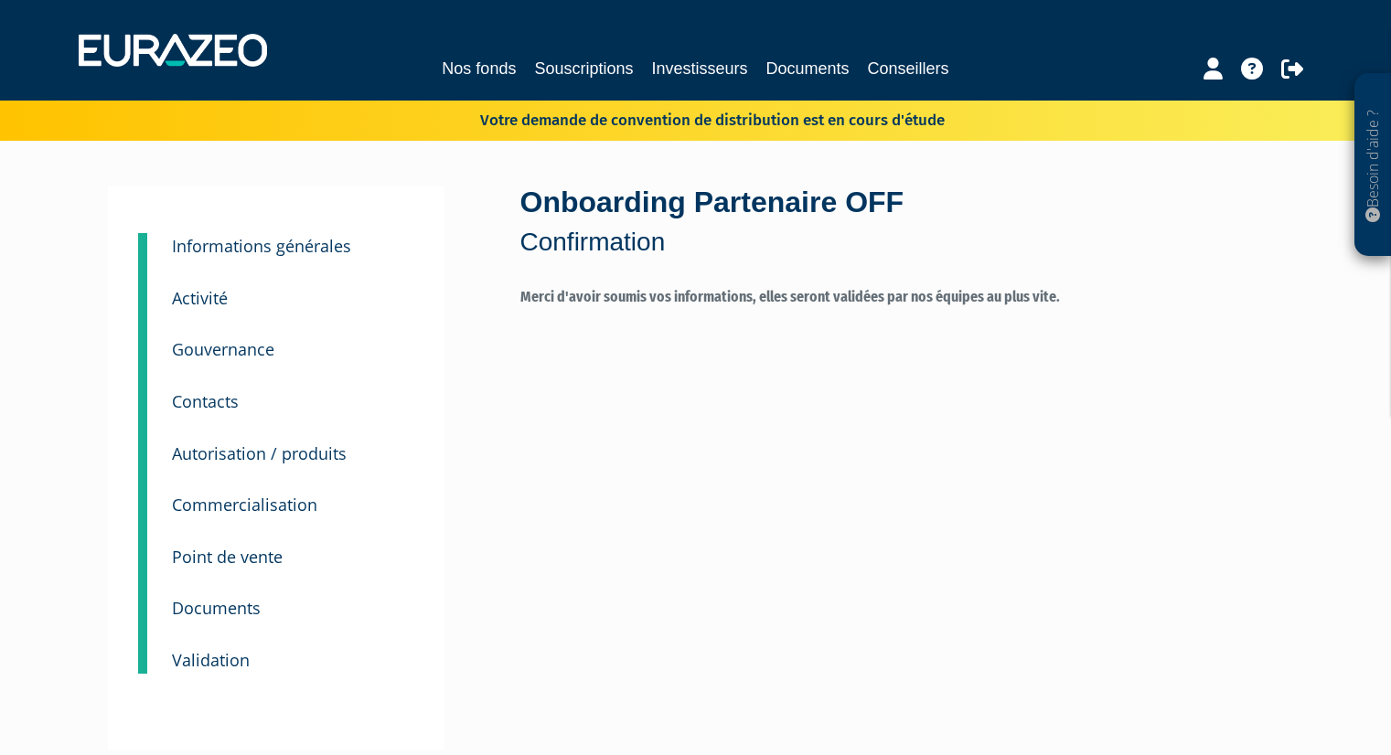 The image size is (1391, 755). What do you see at coordinates (583, 69) in the screenshot?
I see `a: Souscriptions` at bounding box center [583, 69].